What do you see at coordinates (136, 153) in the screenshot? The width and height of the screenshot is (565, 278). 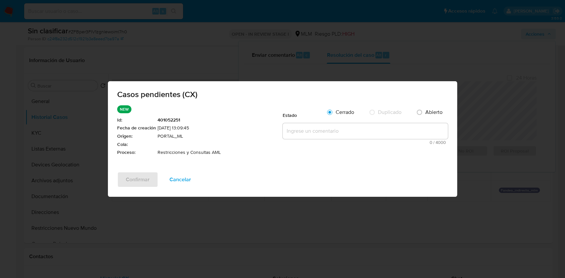 I see `span: Proceso :` at bounding box center [136, 153].